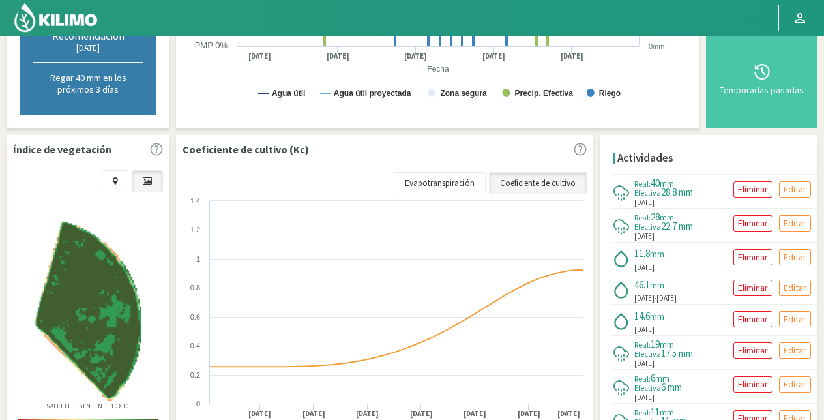  What do you see at coordinates (195, 317) in the screenshot?
I see `text: 0.6` at bounding box center [195, 317].